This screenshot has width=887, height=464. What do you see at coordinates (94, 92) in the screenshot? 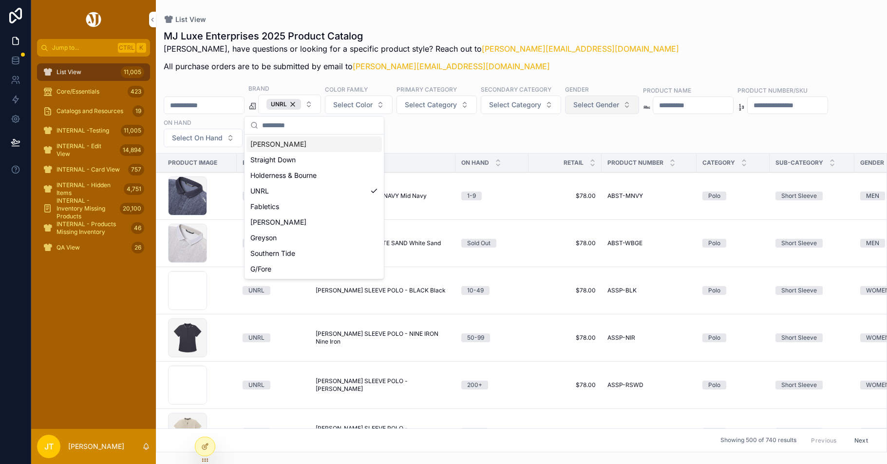
I see `a: Core/Essentials423` at bounding box center [94, 92].